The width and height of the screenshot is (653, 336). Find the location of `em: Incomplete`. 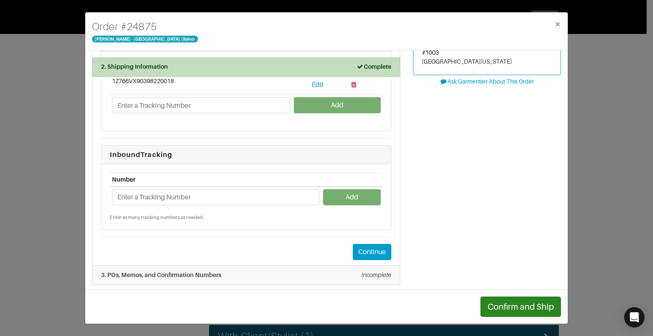

em: Incomplete is located at coordinates (376, 275).